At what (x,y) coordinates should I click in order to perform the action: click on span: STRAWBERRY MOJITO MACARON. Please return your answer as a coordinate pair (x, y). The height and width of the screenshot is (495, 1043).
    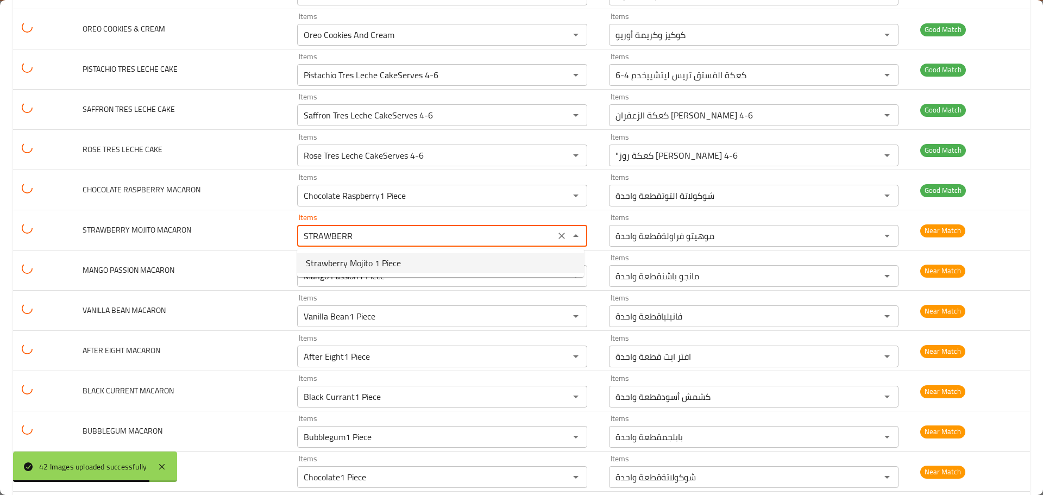
    Looking at the image, I should click on (137, 230).